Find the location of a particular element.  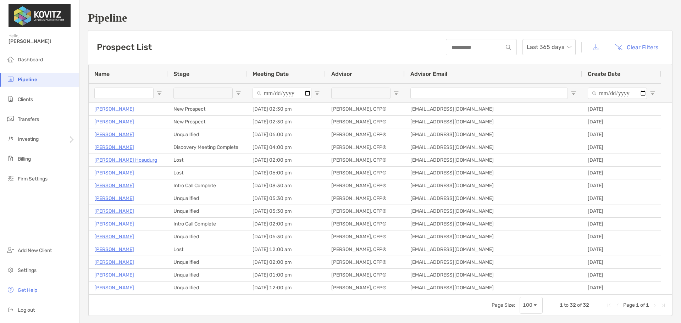

img: Zoe Logo is located at coordinates (39, 16).